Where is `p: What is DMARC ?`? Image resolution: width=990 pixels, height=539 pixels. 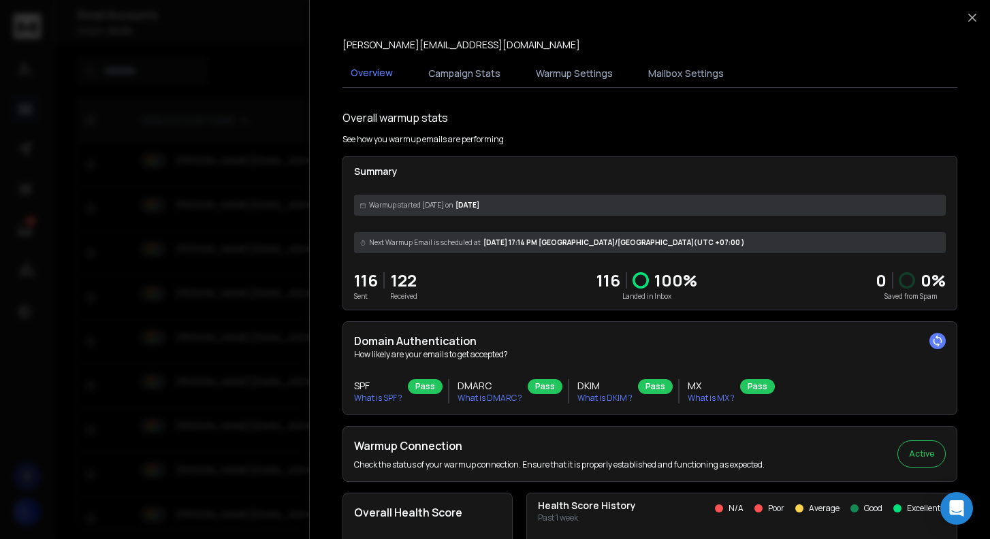
p: What is DMARC ? is located at coordinates (489, 398).